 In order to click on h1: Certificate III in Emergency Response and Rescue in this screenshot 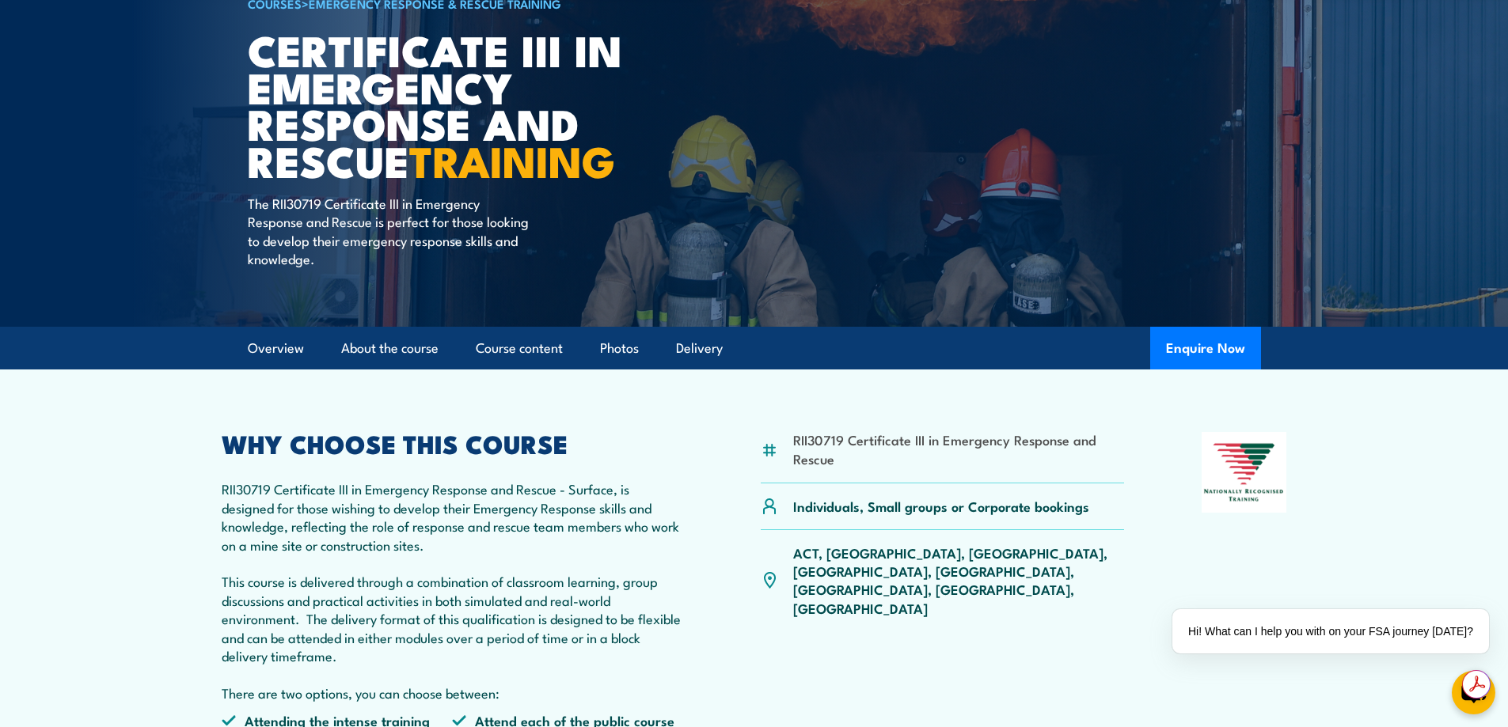, I will do `click(443, 104)`.